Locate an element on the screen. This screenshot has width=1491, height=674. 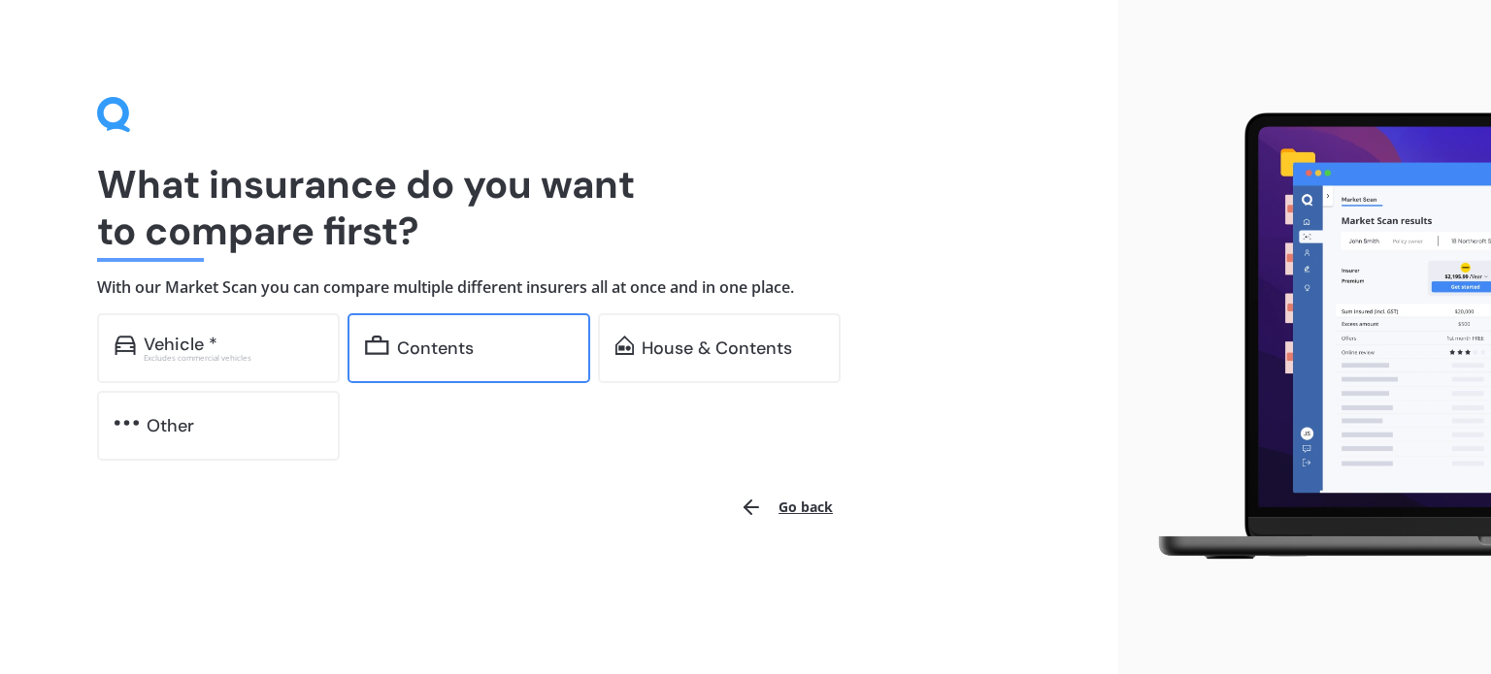
div: House & Contents is located at coordinates (716, 348).